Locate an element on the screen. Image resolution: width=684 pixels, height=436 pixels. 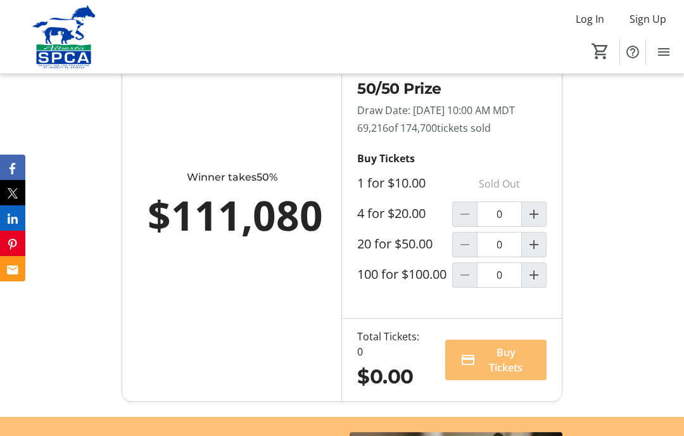
label: 1 for $10.00 is located at coordinates (392, 183).